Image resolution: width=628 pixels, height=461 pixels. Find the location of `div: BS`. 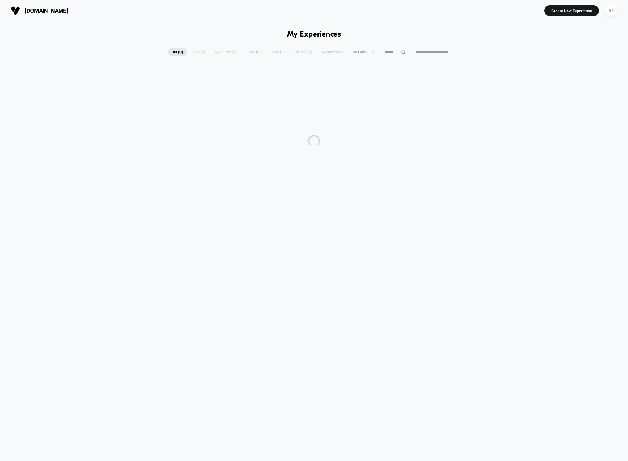

div: BS is located at coordinates (611, 11).